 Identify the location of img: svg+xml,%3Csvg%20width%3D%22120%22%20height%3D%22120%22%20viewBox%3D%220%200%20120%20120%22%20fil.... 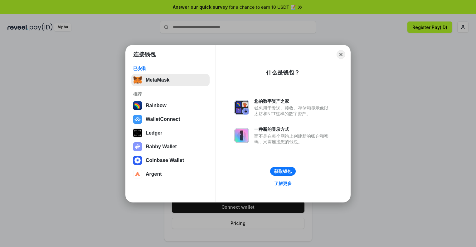
(137, 106).